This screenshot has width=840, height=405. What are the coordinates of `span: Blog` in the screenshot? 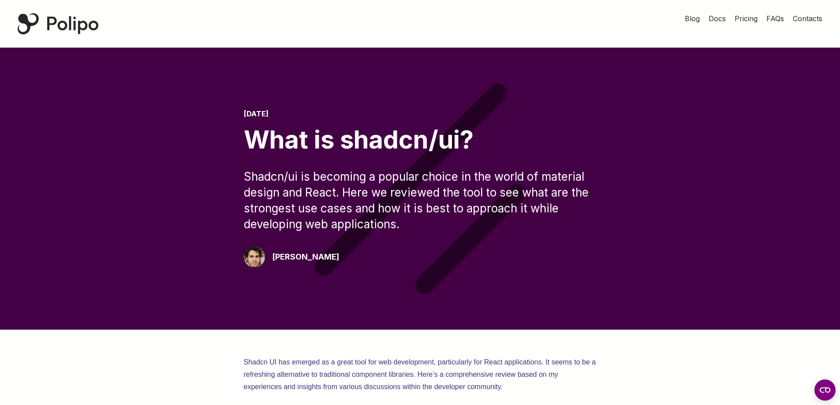 It's located at (692, 19).